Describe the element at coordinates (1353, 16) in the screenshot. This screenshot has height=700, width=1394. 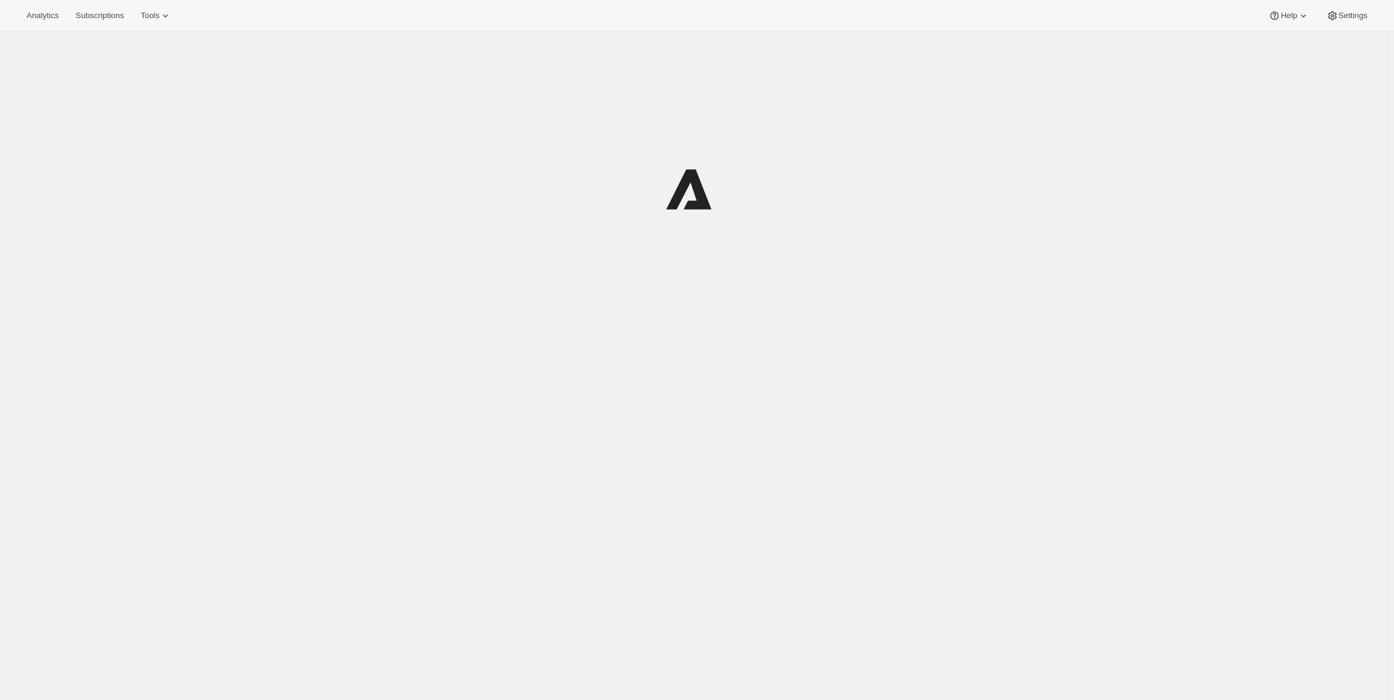
I see `span: Settings` at that location.